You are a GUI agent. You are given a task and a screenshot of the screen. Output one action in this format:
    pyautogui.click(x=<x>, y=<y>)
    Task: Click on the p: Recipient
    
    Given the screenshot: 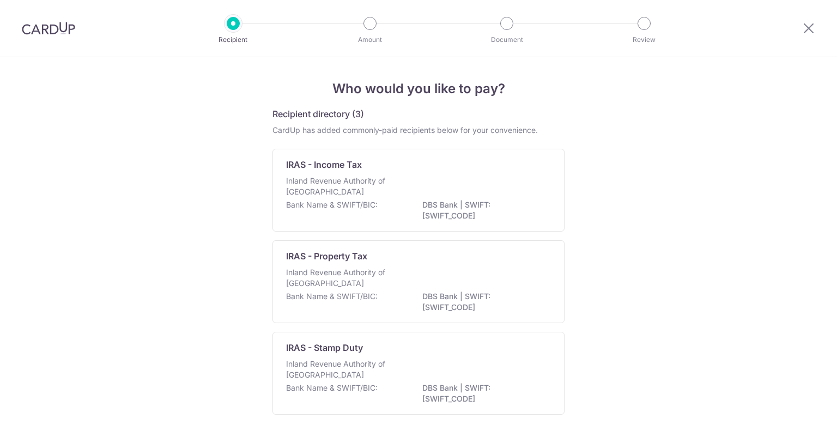 What is the action you would take?
    pyautogui.click(x=233, y=40)
    